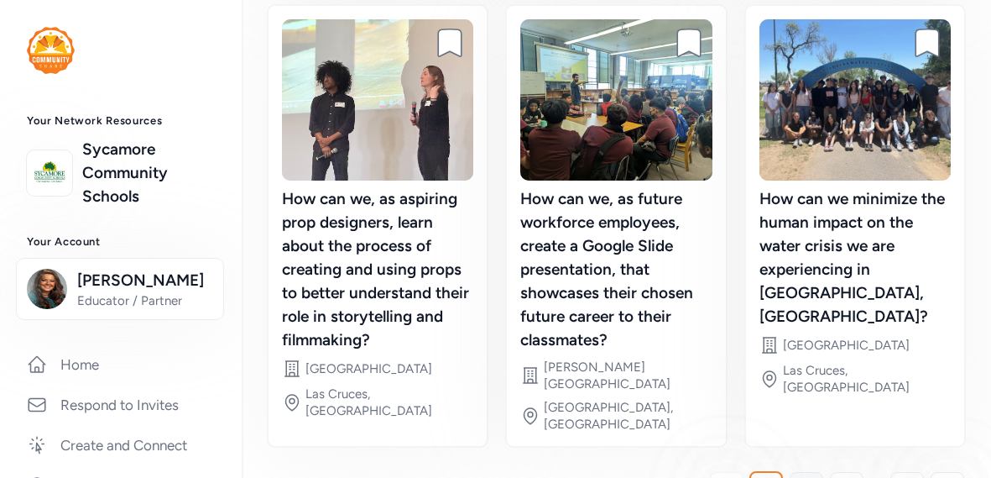 The height and width of the screenshot is (478, 991). Describe the element at coordinates (378, 269) in the screenshot. I see `div: How can we, as aspiring prop designers, learn about the process of creating and using props to be...` at that location.